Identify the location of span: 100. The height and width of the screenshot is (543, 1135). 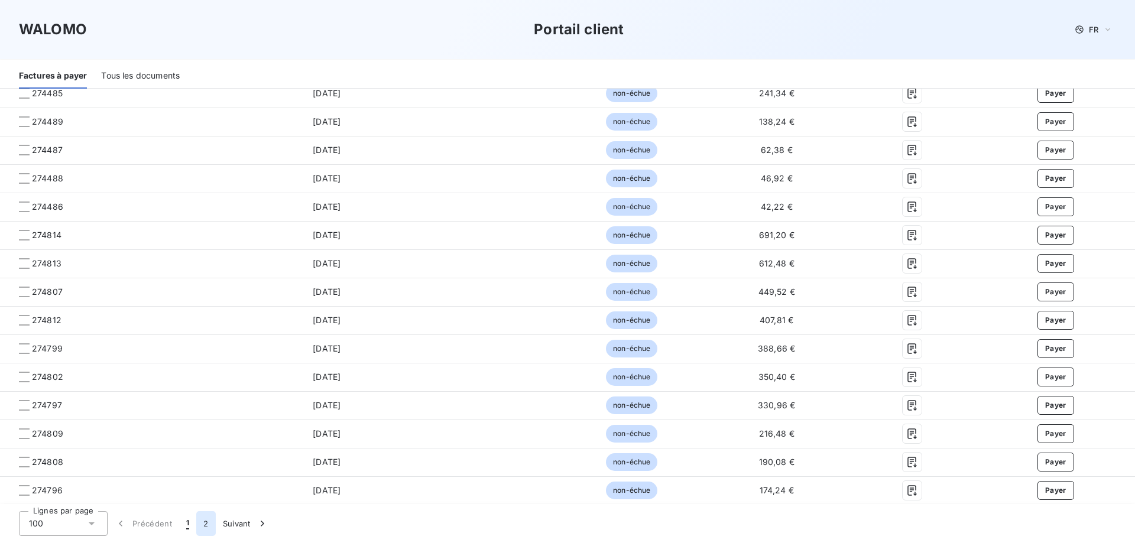
(36, 524).